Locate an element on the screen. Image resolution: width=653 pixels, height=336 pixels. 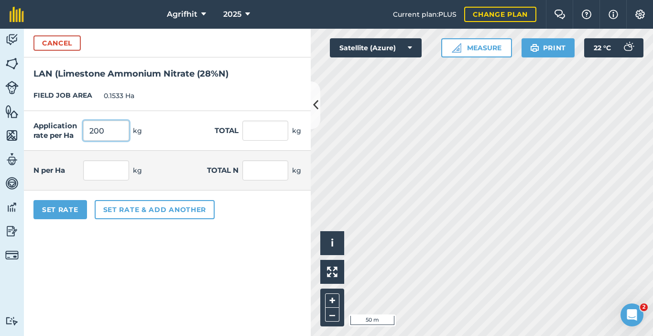
button: 22 °C is located at coordinates (614, 48).